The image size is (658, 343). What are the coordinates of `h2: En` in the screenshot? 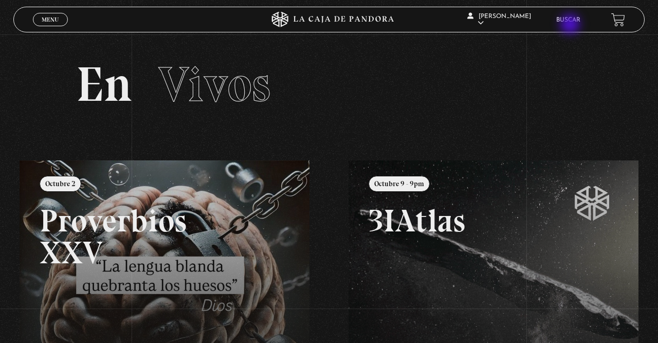 It's located at (328, 84).